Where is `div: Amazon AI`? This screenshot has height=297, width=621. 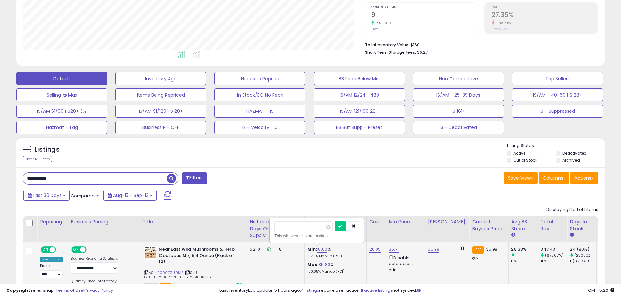 div: Amazon AI is located at coordinates (52, 260).